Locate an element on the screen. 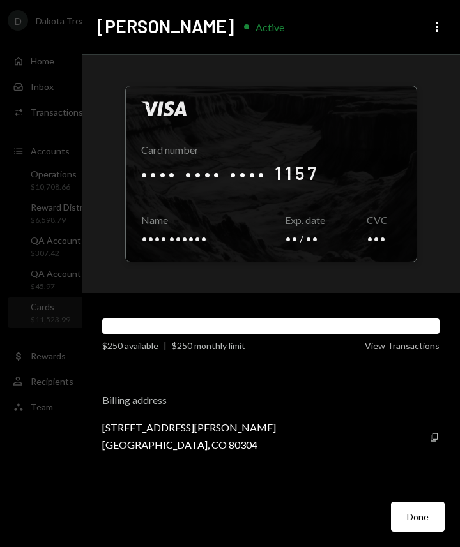  div: Click to reveal is located at coordinates (271, 174).